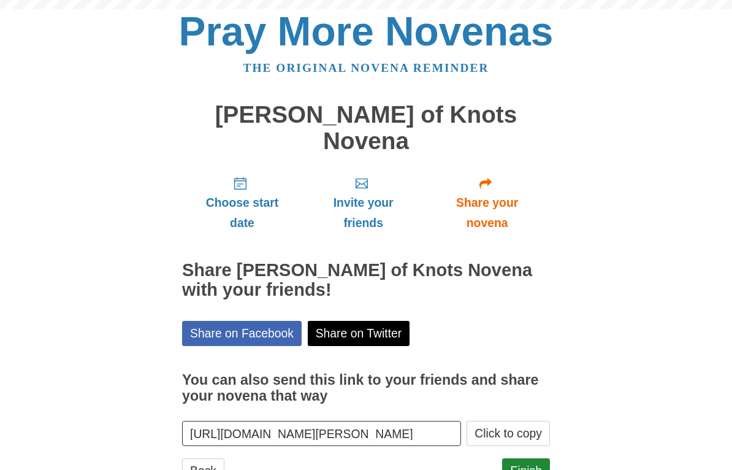  Describe the element at coordinates (366, 67) in the screenshot. I see `a: The original novena reminder` at that location.